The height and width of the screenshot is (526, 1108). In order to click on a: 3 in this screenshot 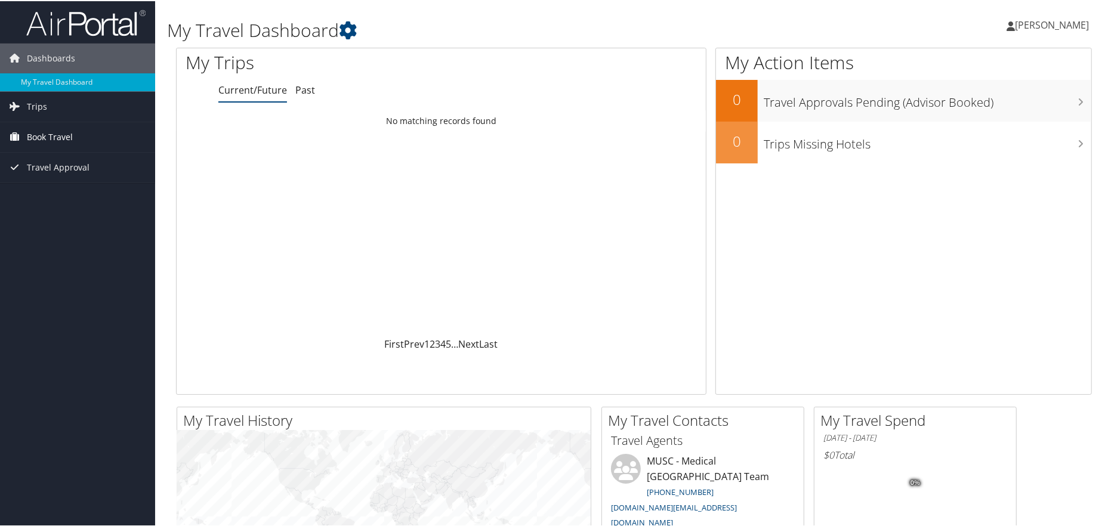, I will do `click(438, 343)`.